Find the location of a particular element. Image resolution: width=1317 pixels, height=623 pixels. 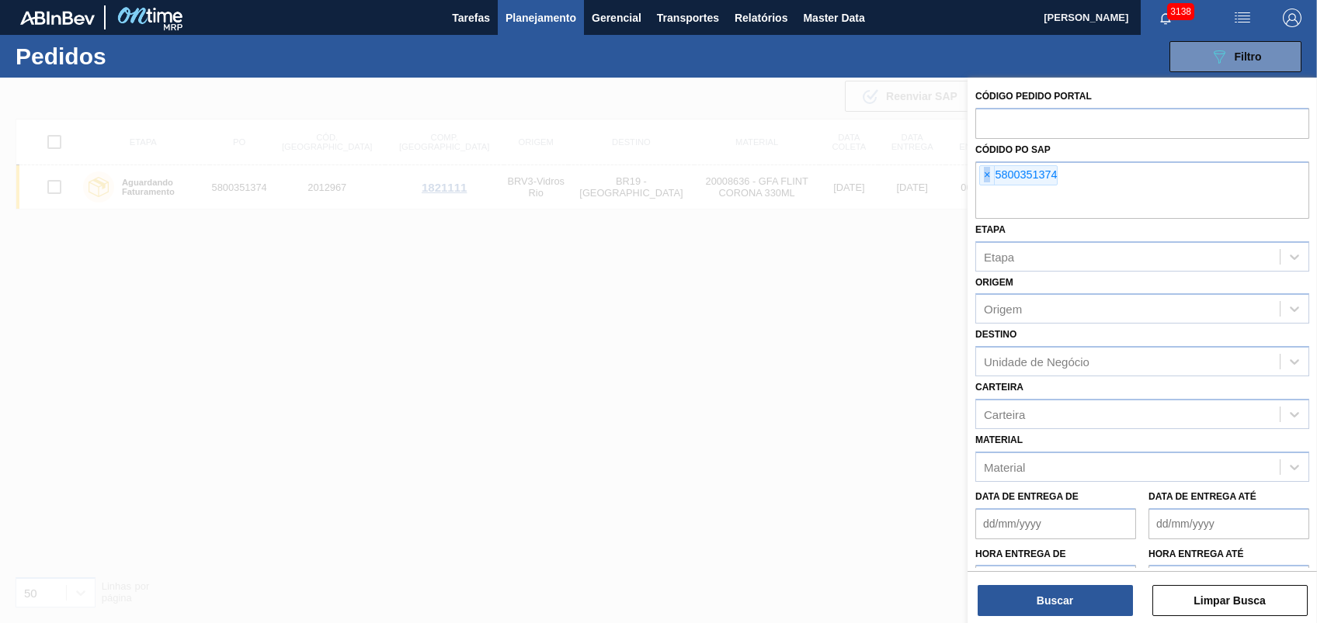

div: 5800351374 is located at coordinates (1018, 175).